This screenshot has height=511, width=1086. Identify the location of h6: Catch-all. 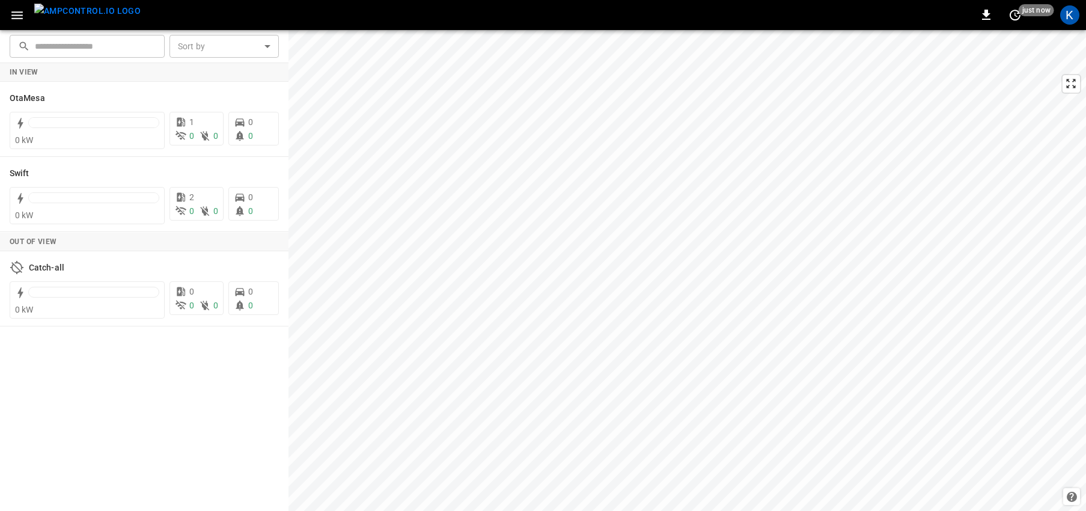
(46, 268).